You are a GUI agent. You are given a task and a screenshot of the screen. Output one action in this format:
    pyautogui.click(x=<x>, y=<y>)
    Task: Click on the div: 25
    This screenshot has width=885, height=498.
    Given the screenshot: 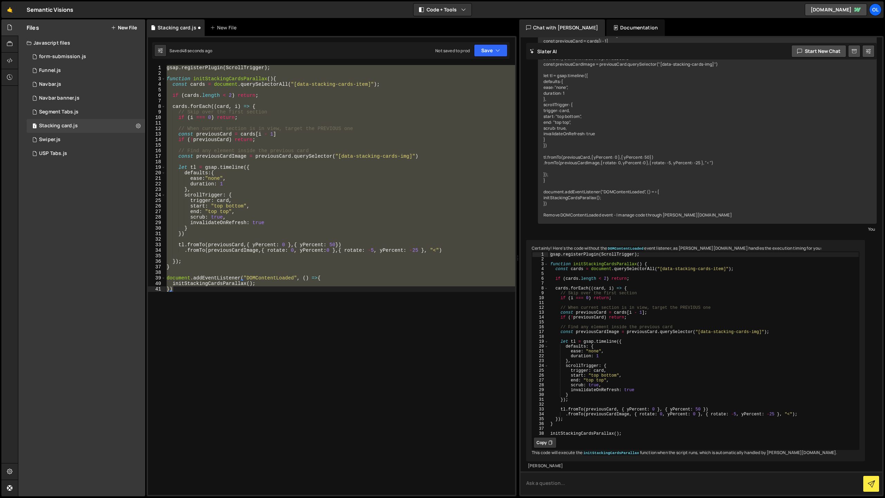 What is the action you would take?
    pyautogui.click(x=157, y=201)
    